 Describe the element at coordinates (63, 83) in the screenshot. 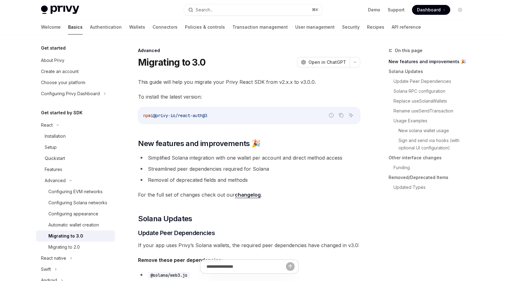

I see `div: Choose your platform` at that location.